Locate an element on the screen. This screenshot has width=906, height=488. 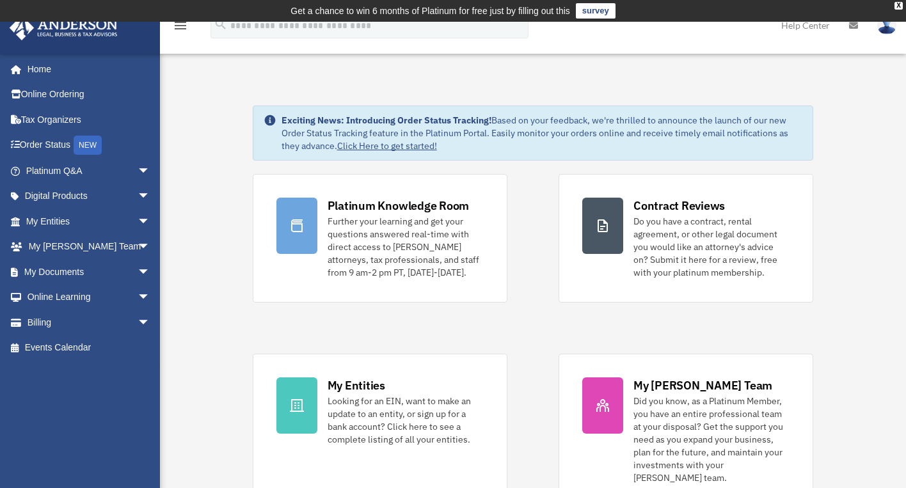
i: search is located at coordinates (221, 24).